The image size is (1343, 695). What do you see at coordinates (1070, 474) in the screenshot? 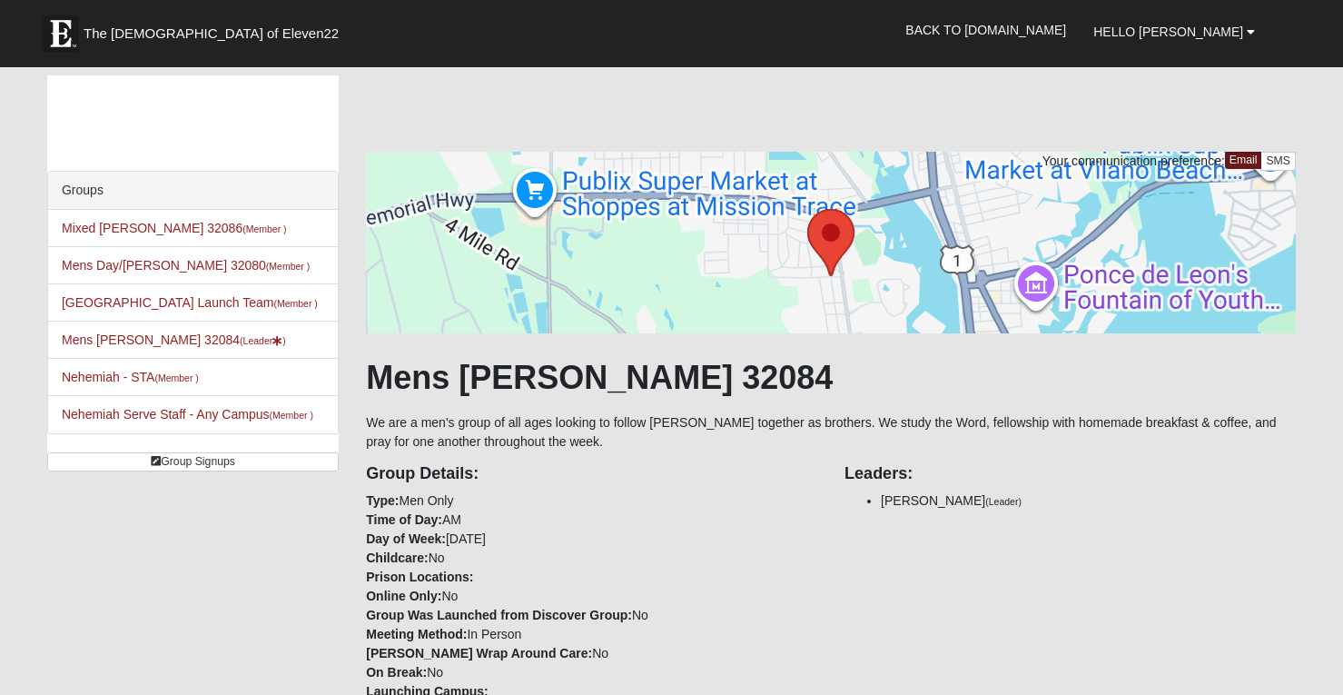
I see `h4: Leaders:` at bounding box center [1070, 474].